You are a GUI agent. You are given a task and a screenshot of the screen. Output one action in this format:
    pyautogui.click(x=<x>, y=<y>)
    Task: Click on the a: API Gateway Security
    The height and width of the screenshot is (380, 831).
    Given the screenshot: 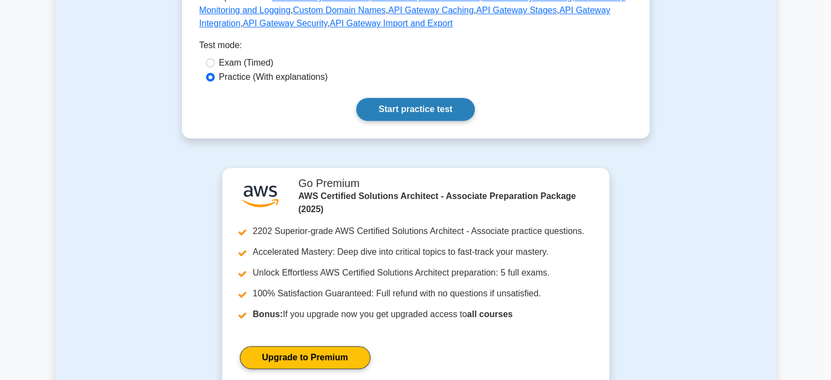 What is the action you would take?
    pyautogui.click(x=285, y=23)
    